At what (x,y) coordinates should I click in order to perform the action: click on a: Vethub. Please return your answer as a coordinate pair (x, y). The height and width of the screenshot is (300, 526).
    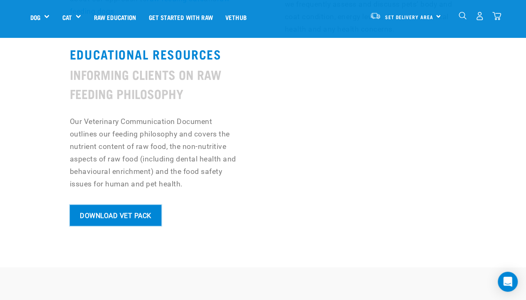
    Looking at the image, I should click on (236, 17).